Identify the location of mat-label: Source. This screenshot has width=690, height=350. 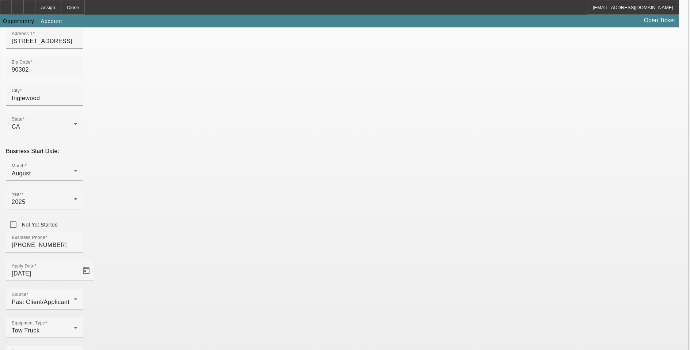
(19, 294).